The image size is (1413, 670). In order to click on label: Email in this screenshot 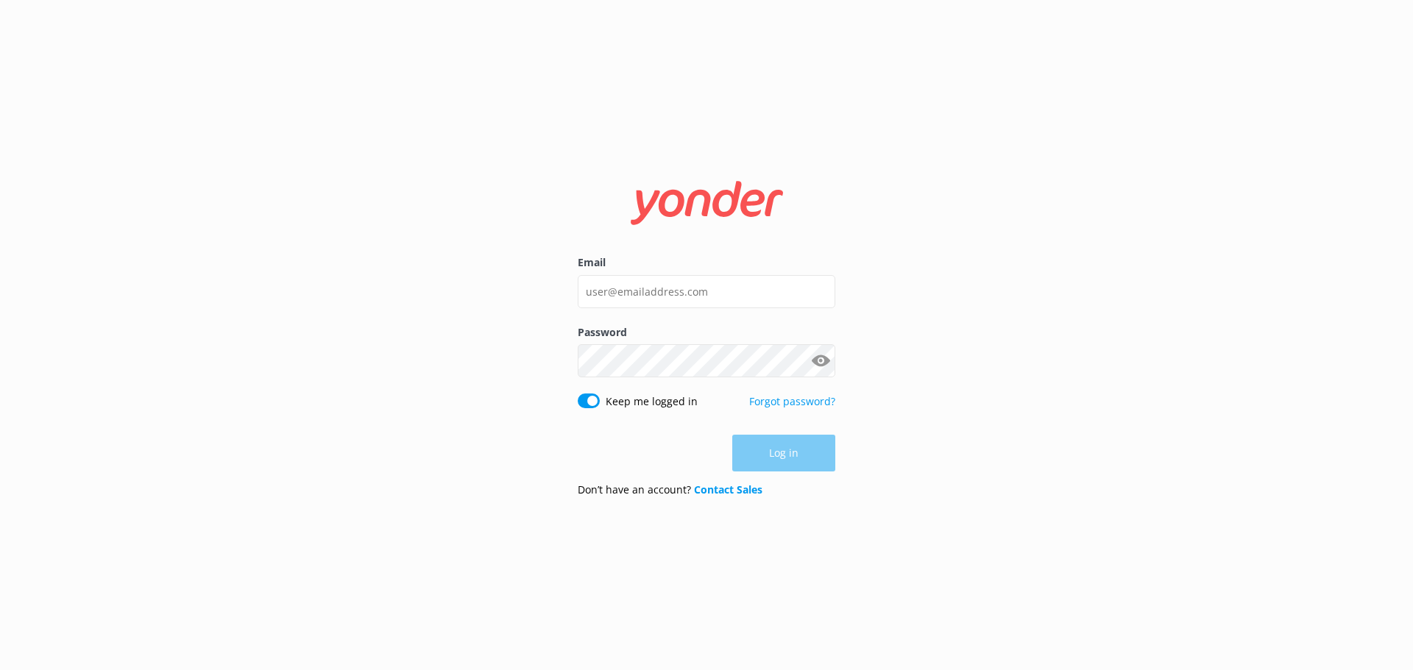, I will do `click(706, 263)`.